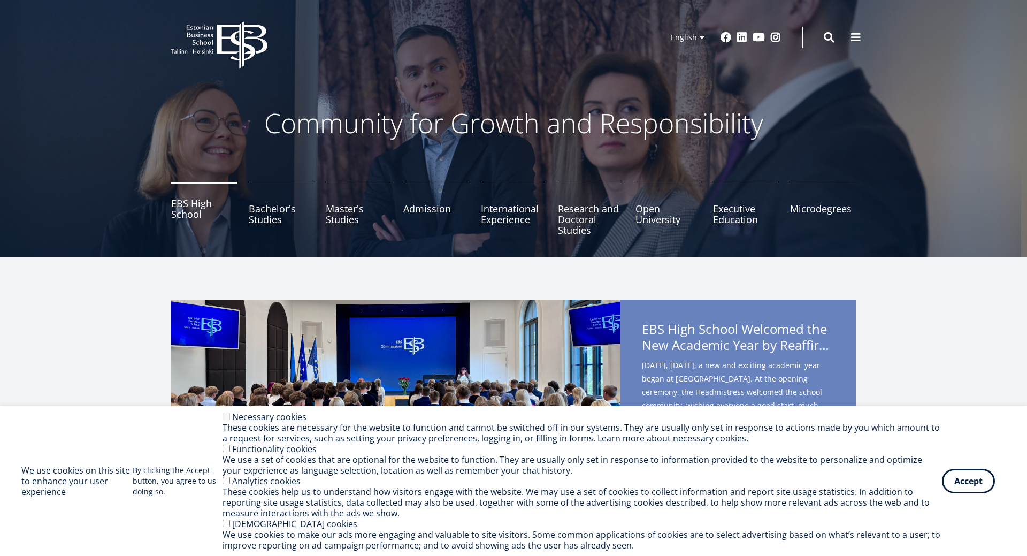 The width and height of the screenshot is (1027, 556). What do you see at coordinates (823, 209) in the screenshot?
I see `a: Microdegrees` at bounding box center [823, 209].